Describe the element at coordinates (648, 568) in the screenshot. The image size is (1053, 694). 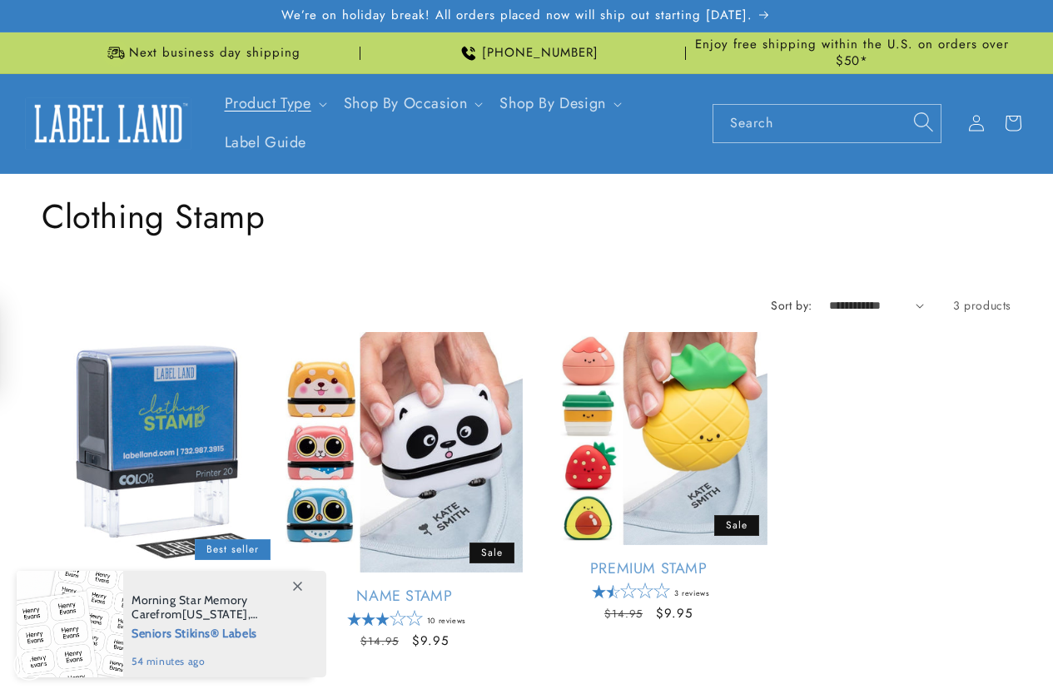
I see `a: Premium Stamp` at that location.